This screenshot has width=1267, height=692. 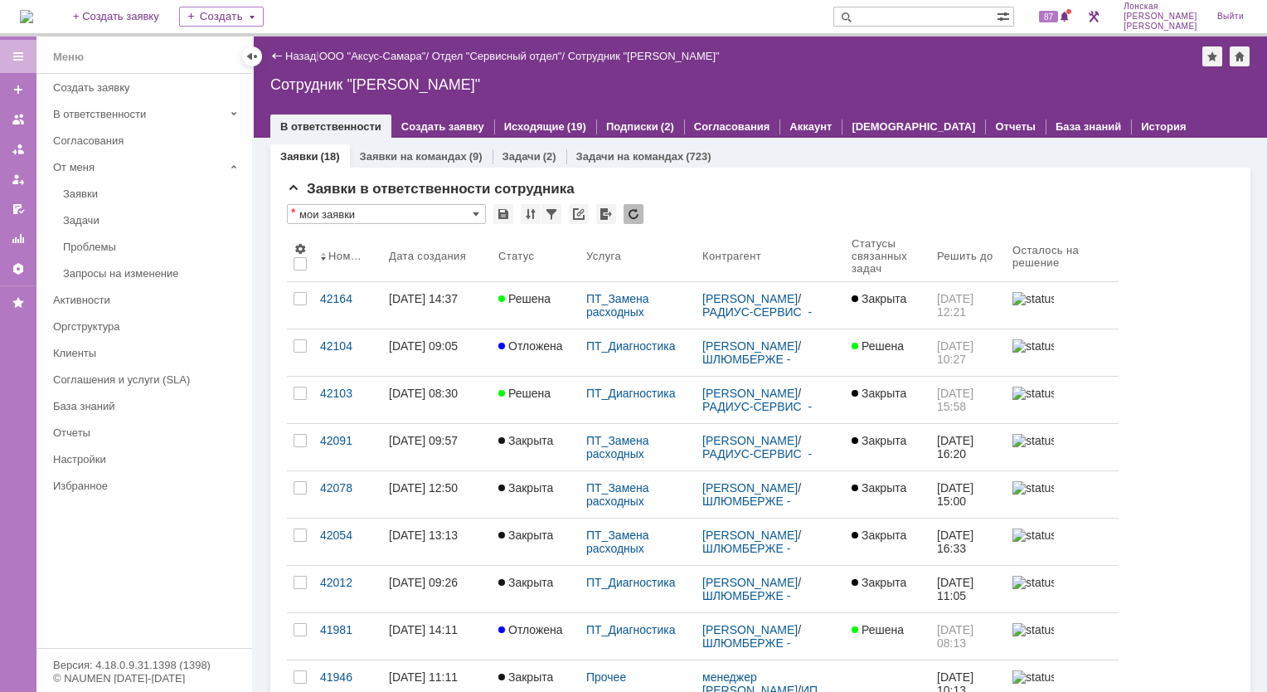 What do you see at coordinates (372, 56) in the screenshot?
I see `a: ООО "Аксус-Самара"` at bounding box center [372, 56].